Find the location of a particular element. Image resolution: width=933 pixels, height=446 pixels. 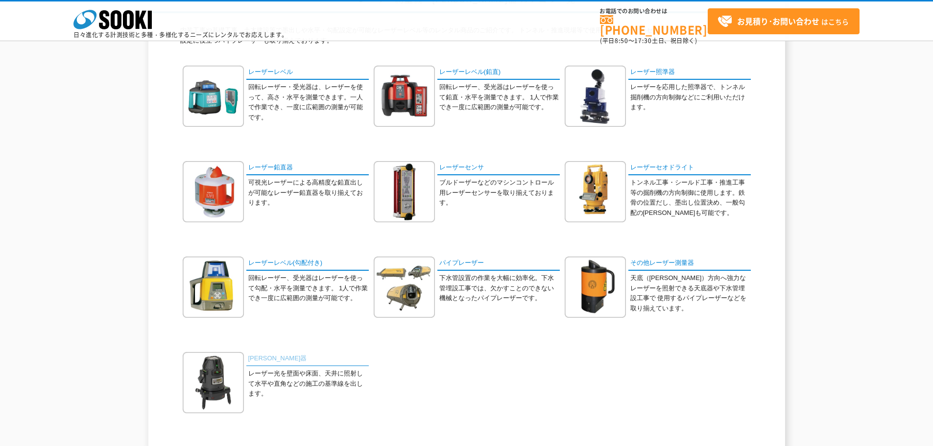

p: 回転レーザー、受光器はレーザーを使って鉛直・水平を測量できます。 1人で作業でき一度に広範囲の測量が可能です。 is located at coordinates (500, 98).